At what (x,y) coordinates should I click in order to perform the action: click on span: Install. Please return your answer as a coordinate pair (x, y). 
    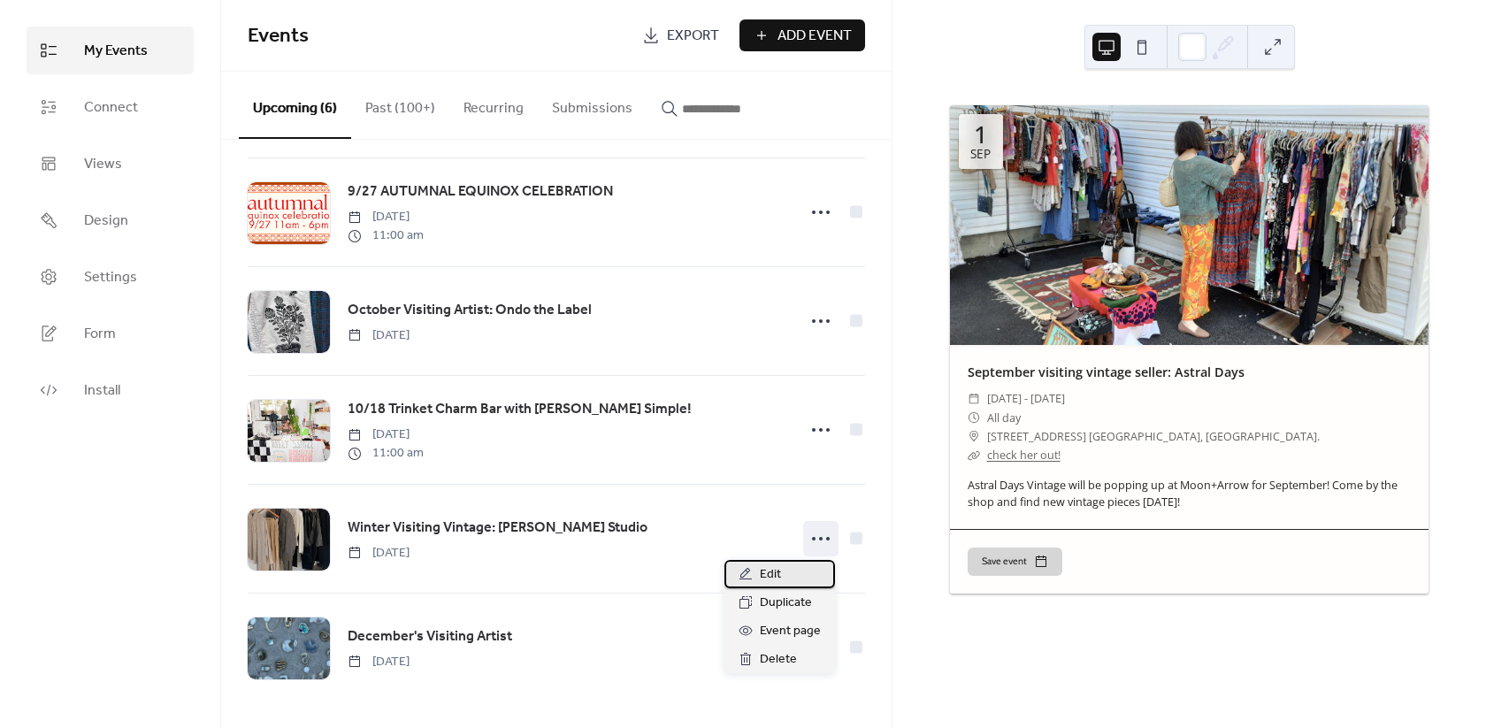
    Looking at the image, I should click on (102, 391).